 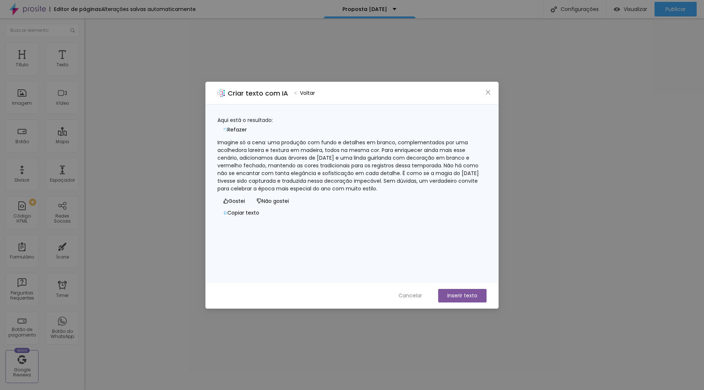 I want to click on button: Gostei, so click(x=234, y=202).